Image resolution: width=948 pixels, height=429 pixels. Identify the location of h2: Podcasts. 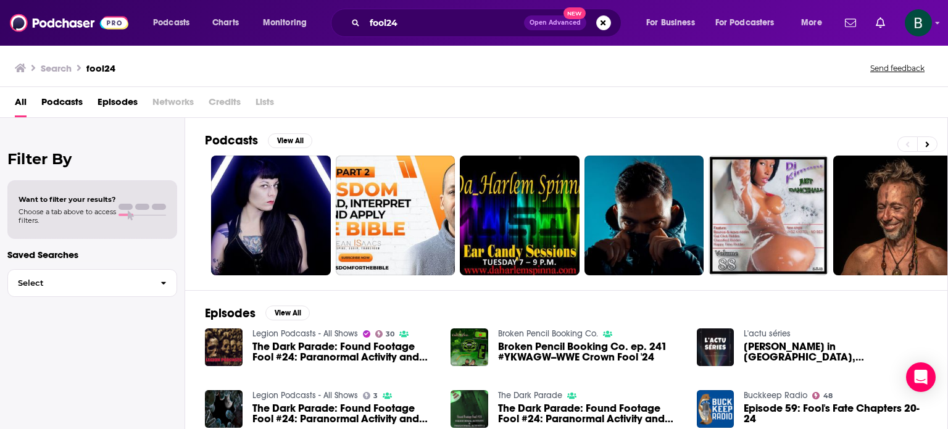
(231, 140).